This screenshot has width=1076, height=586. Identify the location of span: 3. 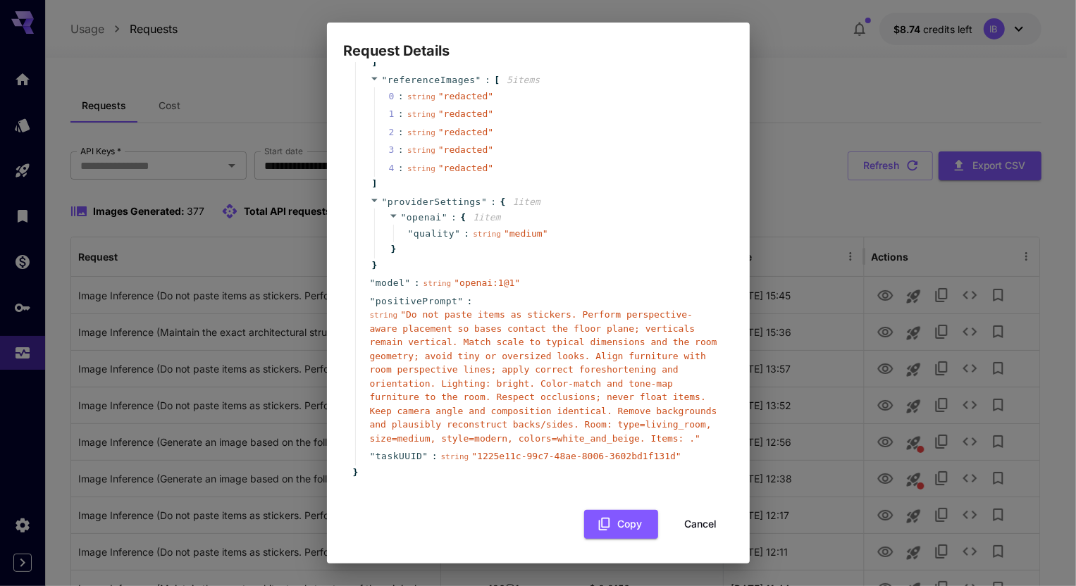
(398, 150).